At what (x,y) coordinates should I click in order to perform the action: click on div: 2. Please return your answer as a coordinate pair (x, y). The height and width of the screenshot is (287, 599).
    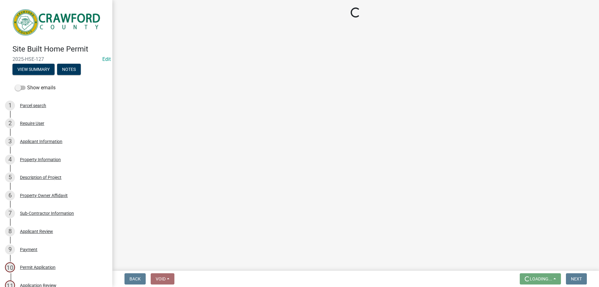
    Looking at the image, I should click on (10, 123).